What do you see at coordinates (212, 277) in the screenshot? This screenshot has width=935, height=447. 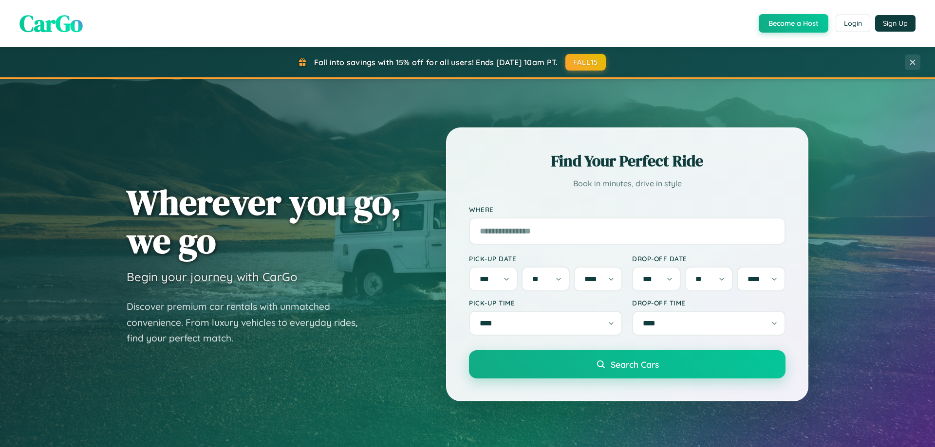 I see `h3: Begin your journey with CarGo` at bounding box center [212, 277].